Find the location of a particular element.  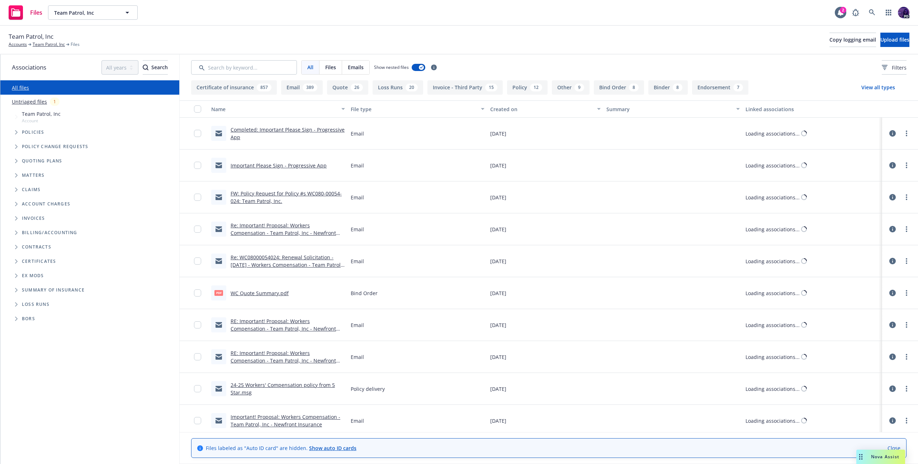

button: Other is located at coordinates (570, 87).